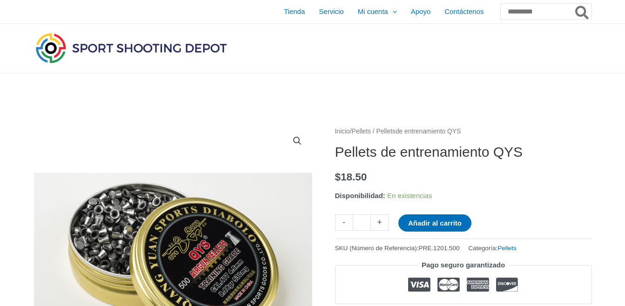  I want to click on span: PRE.1201.500, so click(439, 248).